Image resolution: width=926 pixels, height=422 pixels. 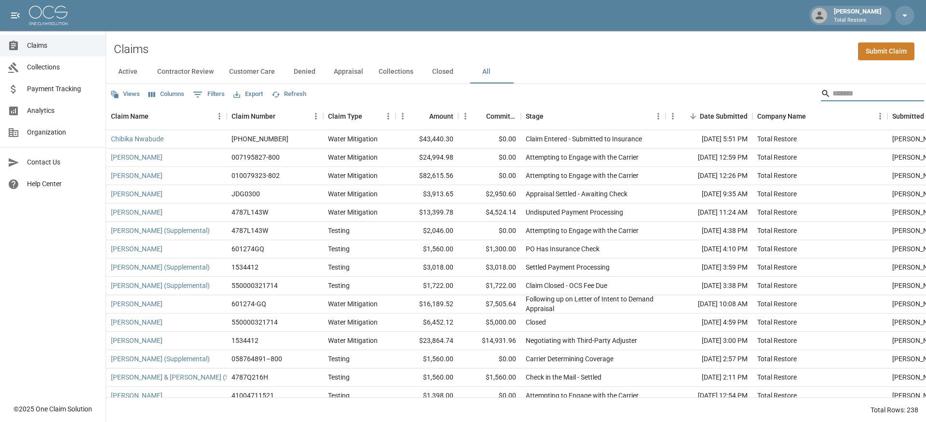 What do you see at coordinates (62, 110) in the screenshot?
I see `span: Analytics` at bounding box center [62, 110].